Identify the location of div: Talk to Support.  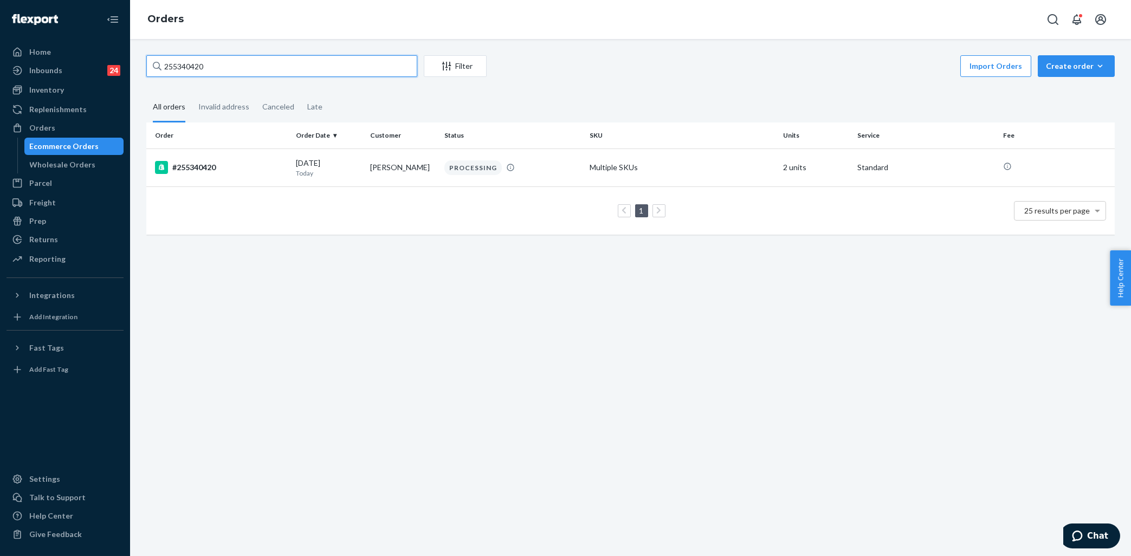
(57, 498).